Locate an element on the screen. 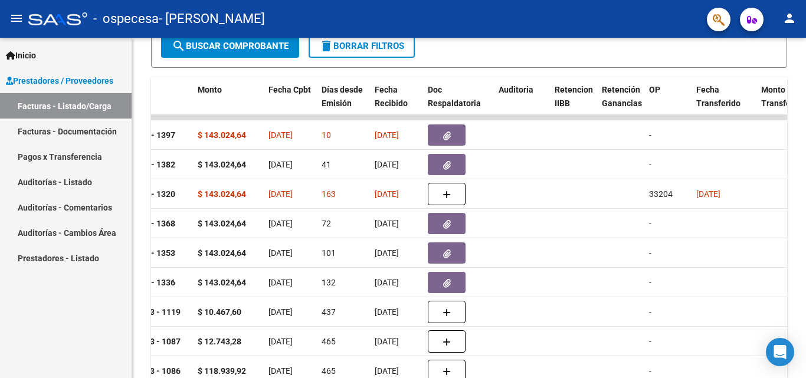 Image resolution: width=806 pixels, height=378 pixels. span: Días desde Emisión is located at coordinates (342, 96).